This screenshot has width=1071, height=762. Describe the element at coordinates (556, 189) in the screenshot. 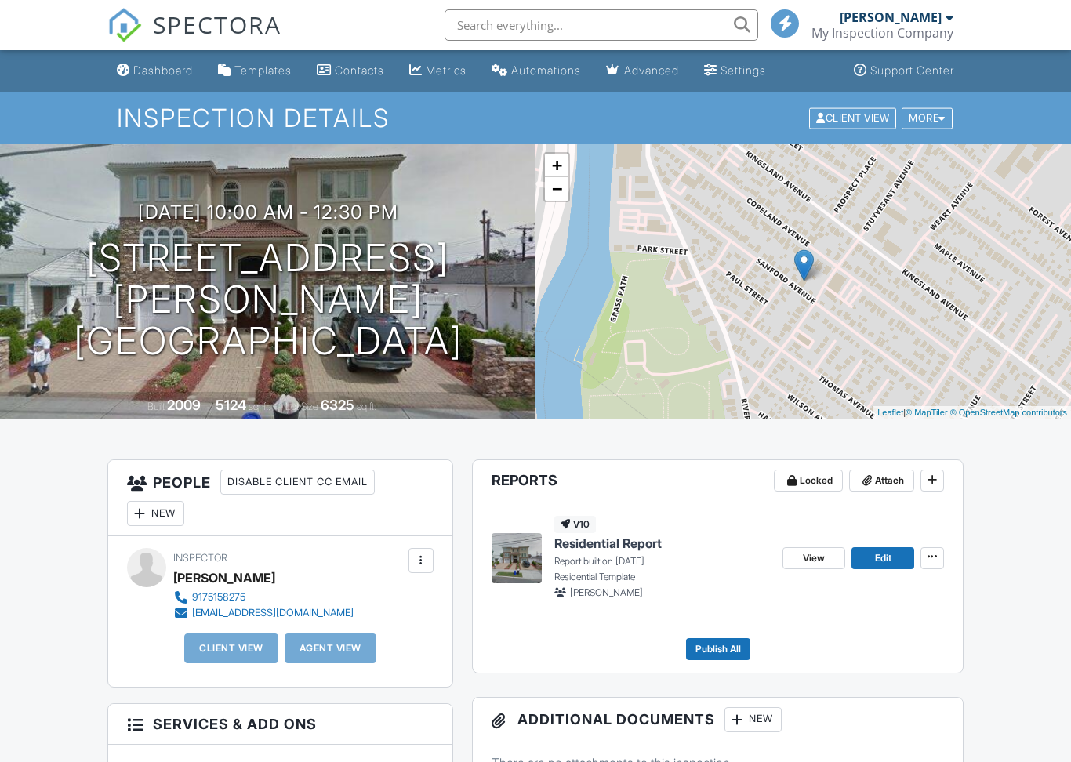

I see `a: Zoom out` at that location.